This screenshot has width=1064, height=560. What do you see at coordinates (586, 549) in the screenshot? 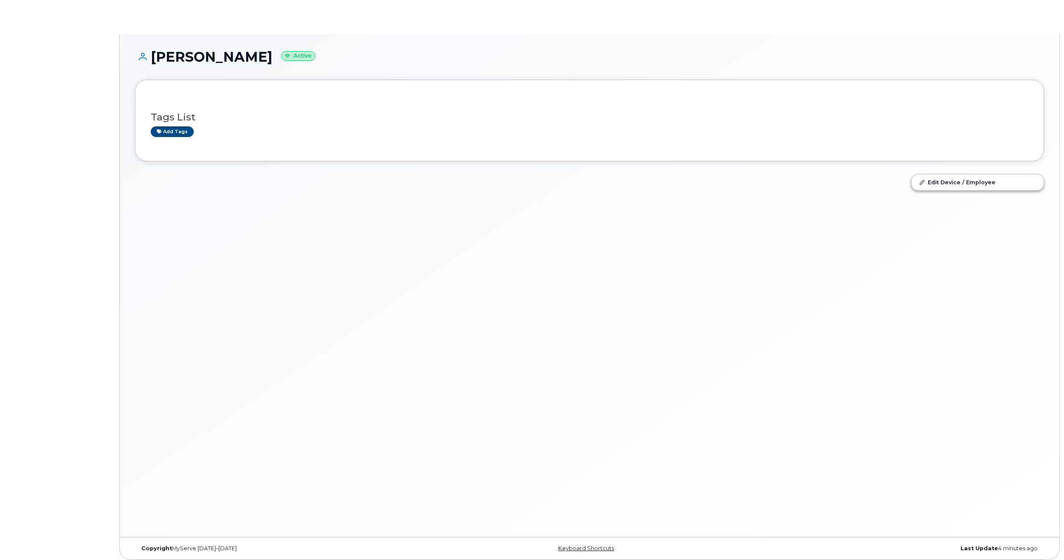
I see `a: Keyboard Shortcuts` at bounding box center [586, 549].